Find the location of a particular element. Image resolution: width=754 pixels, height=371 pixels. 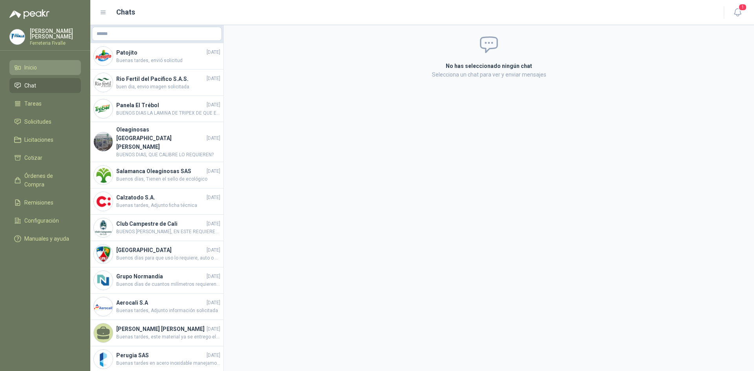

span: Buenos días, Tienen el sello de ecológico is located at coordinates (168, 179).